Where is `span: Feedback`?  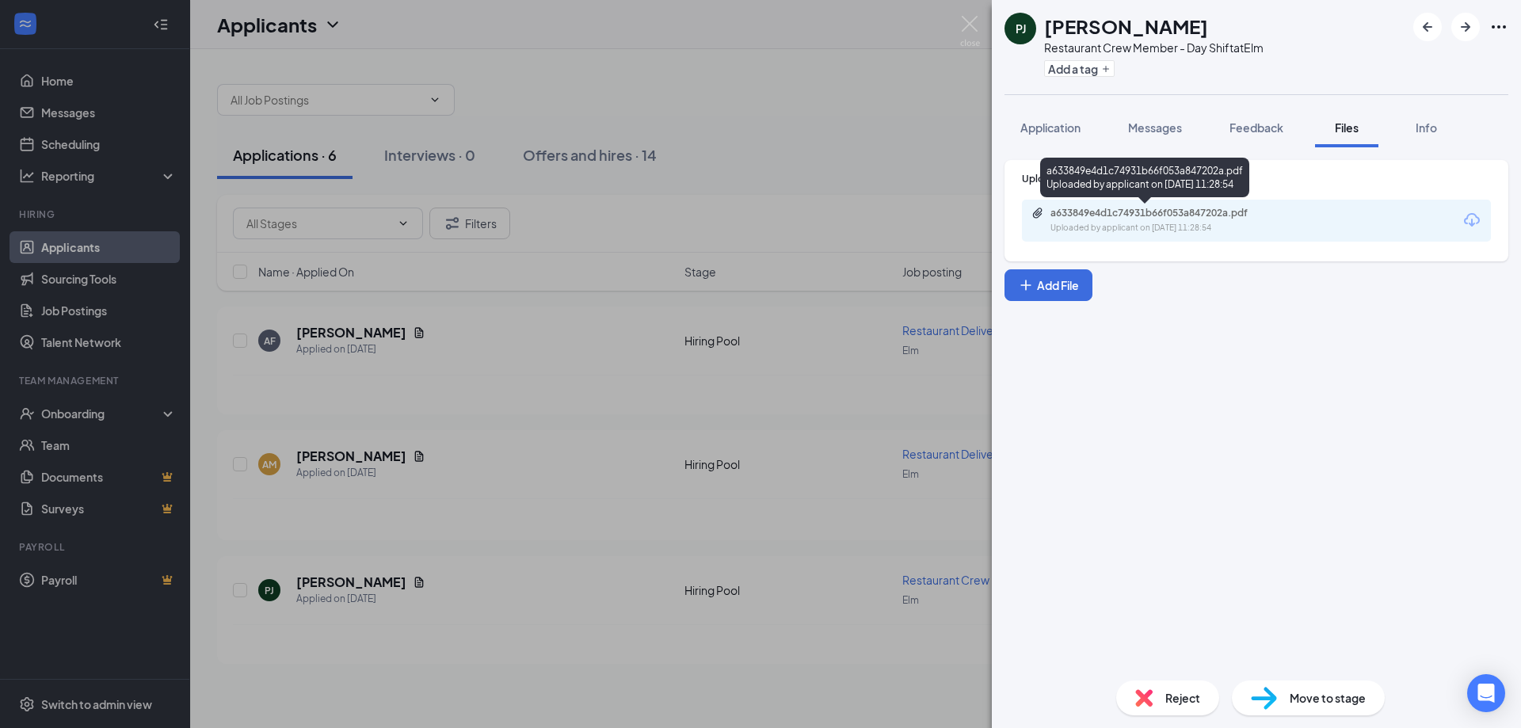 span: Feedback is located at coordinates (1257, 128).